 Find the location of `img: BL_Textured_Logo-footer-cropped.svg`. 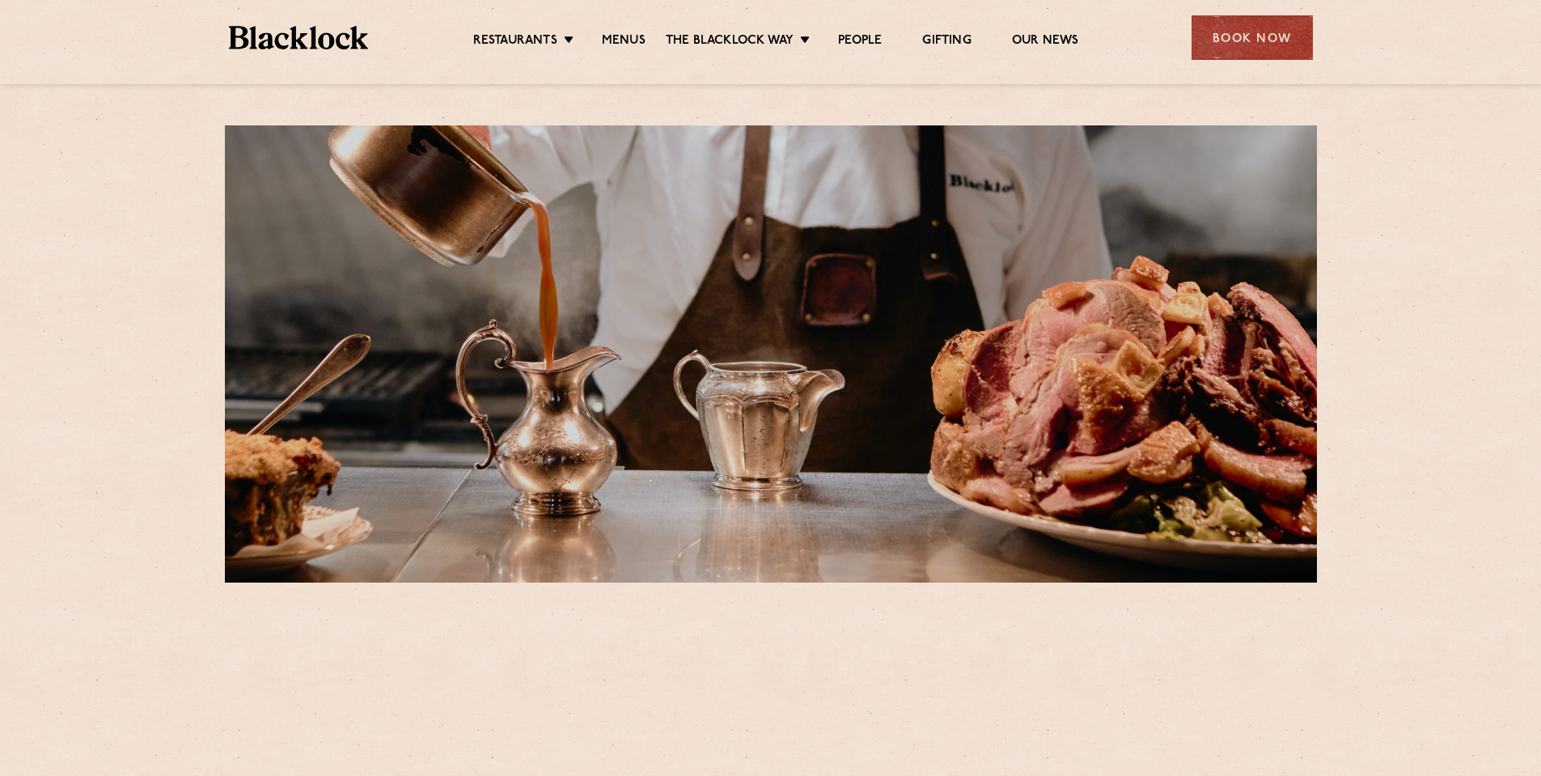

img: BL_Textured_Logo-footer-cropped.svg is located at coordinates (298, 37).